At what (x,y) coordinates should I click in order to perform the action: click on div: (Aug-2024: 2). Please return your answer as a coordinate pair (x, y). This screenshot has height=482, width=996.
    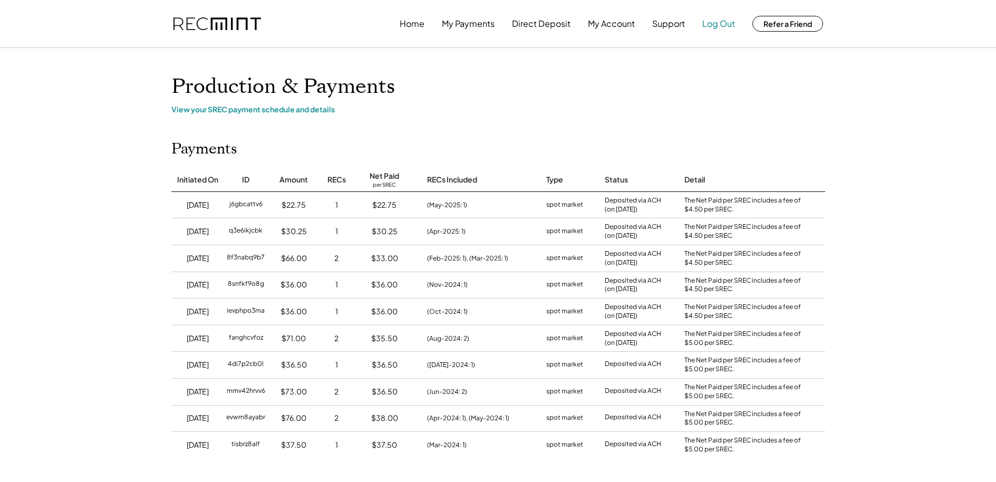
    Looking at the image, I should click on (448, 339).